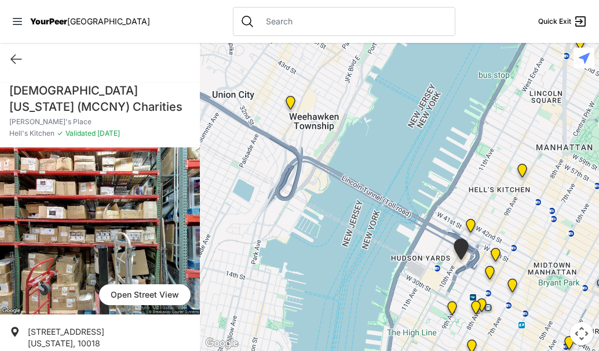  What do you see at coordinates (81, 133) in the screenshot?
I see `span: Validated` at bounding box center [81, 133].